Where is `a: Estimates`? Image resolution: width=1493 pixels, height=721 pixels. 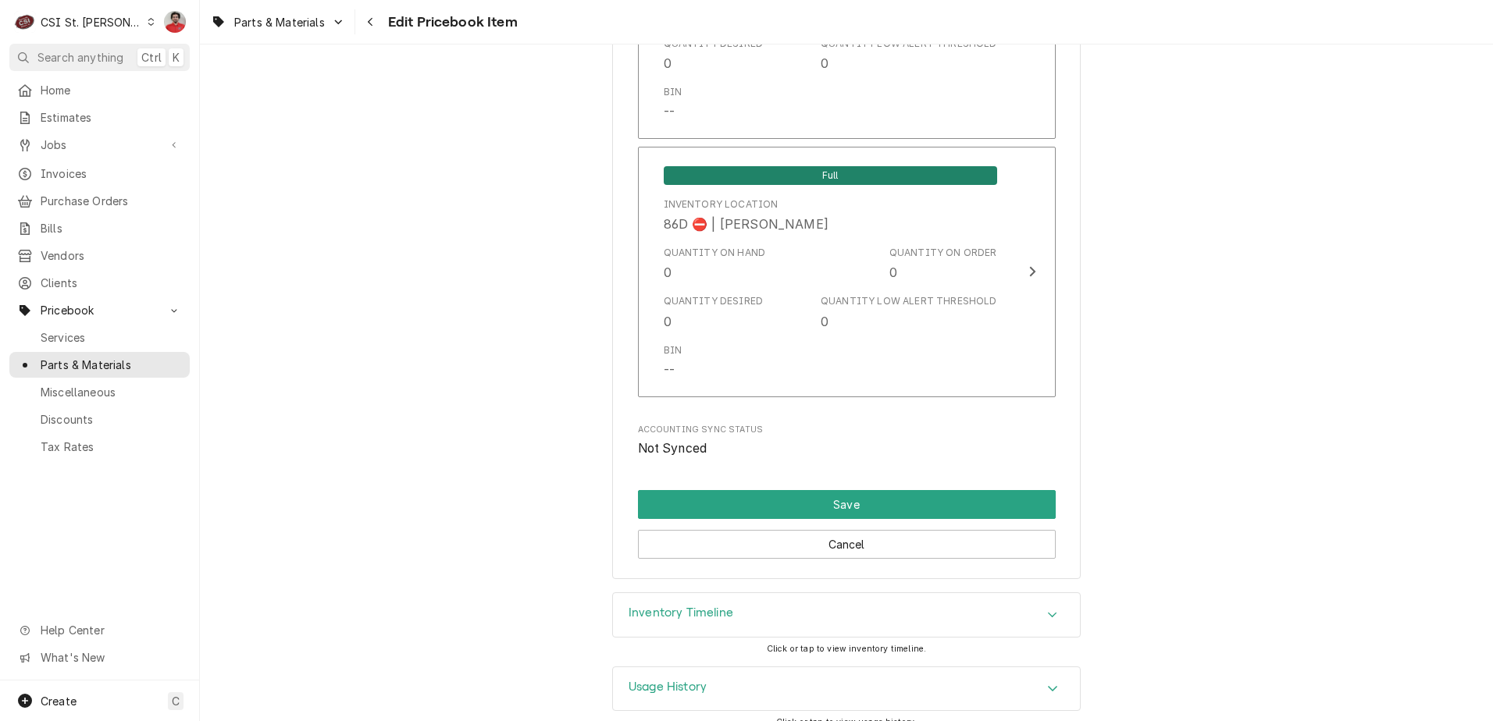 a: Estimates is located at coordinates (99, 117).